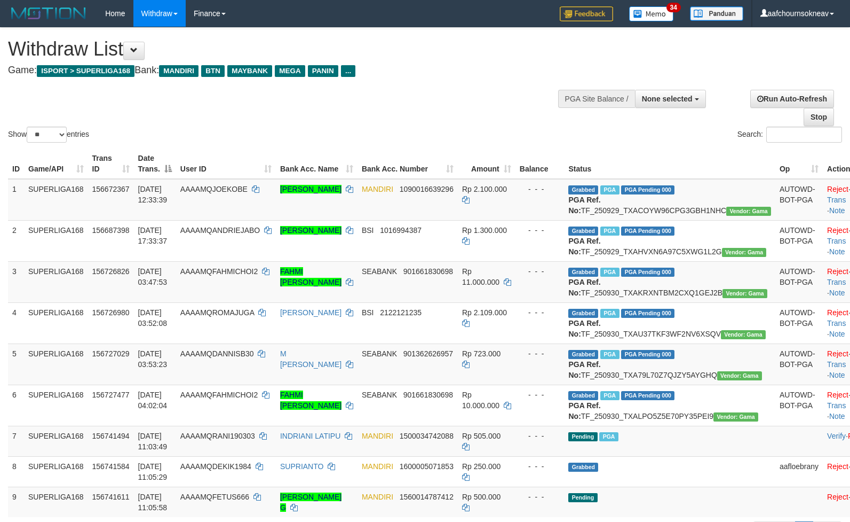  What do you see at coordinates (481, 400) in the screenshot?
I see `span: Rp 10.000.000` at bounding box center [481, 400].